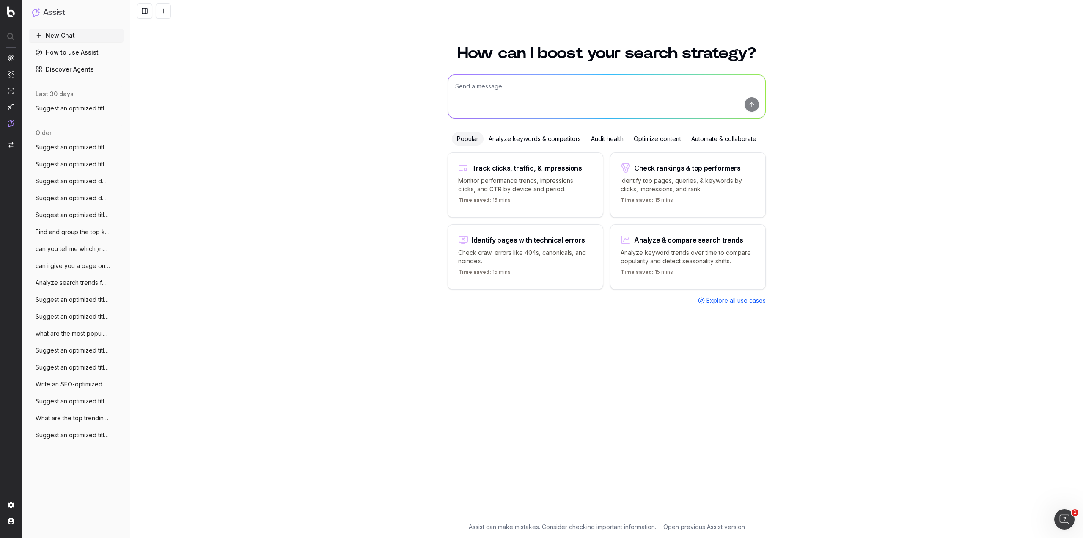  Describe the element at coordinates (76, 198) in the screenshot. I see `button: Suggest an optimized description for thi` at that location.